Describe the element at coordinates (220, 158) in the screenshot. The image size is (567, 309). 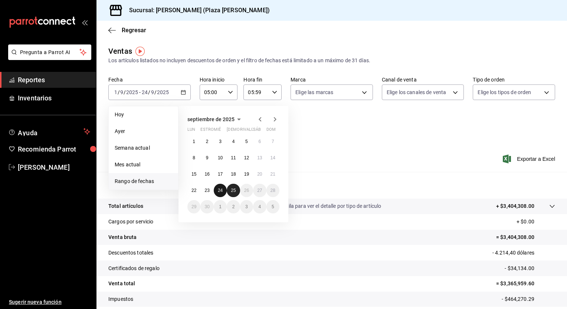
I see `button: 10 de septiembre de 2025` at that location.